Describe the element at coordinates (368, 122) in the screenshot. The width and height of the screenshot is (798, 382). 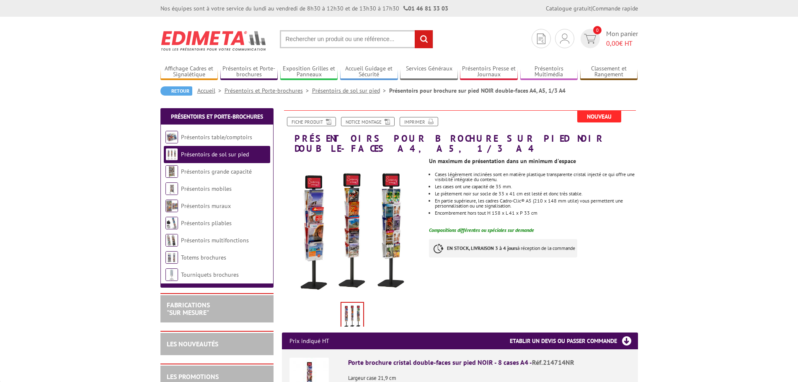
I see `a: Notice Montage` at that location.